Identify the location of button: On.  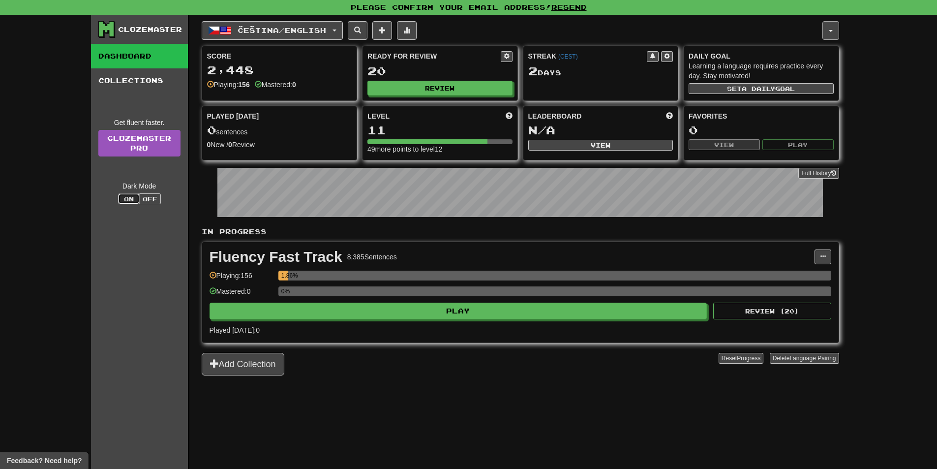
(129, 199).